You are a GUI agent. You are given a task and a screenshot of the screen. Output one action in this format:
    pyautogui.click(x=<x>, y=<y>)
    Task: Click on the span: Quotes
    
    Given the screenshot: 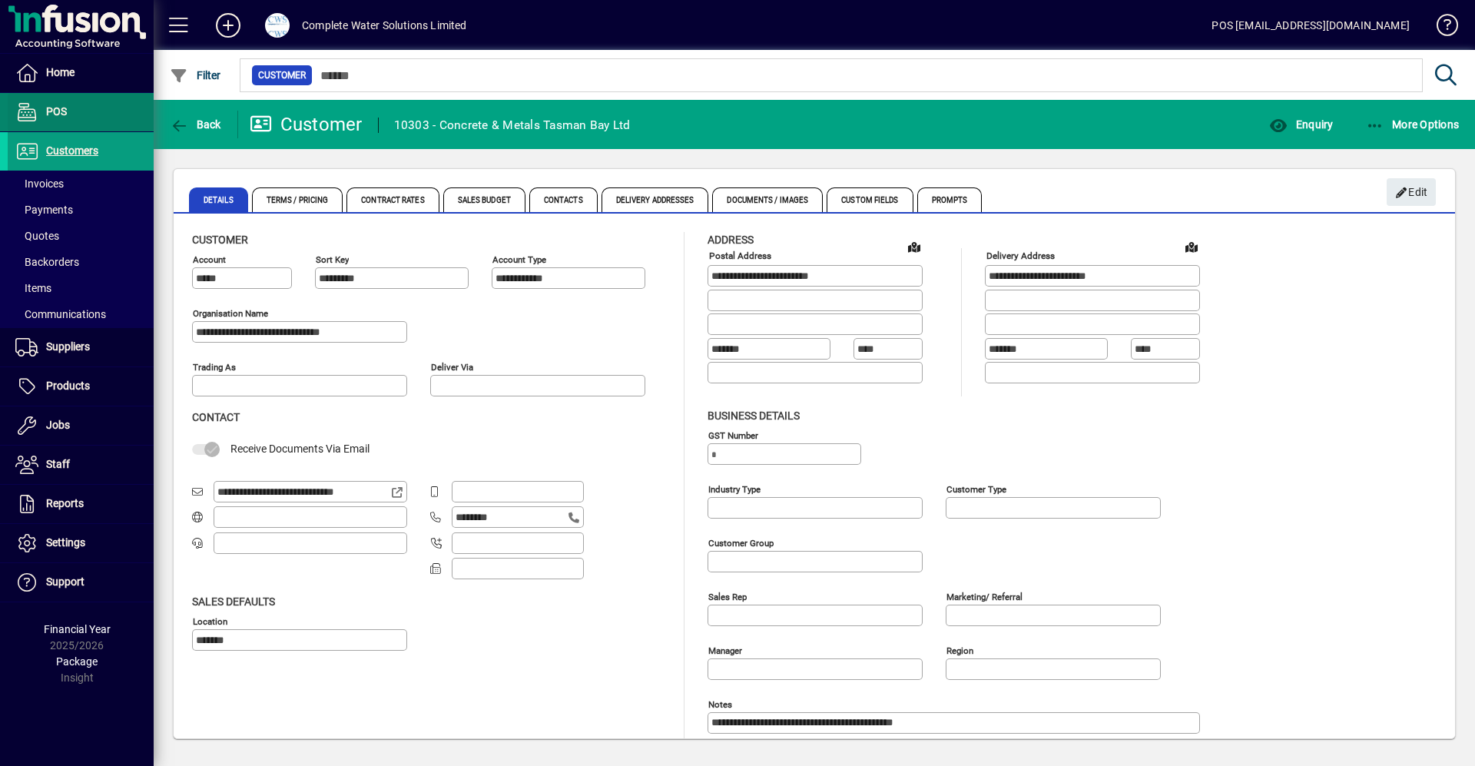 What is the action you would take?
    pyautogui.click(x=37, y=236)
    